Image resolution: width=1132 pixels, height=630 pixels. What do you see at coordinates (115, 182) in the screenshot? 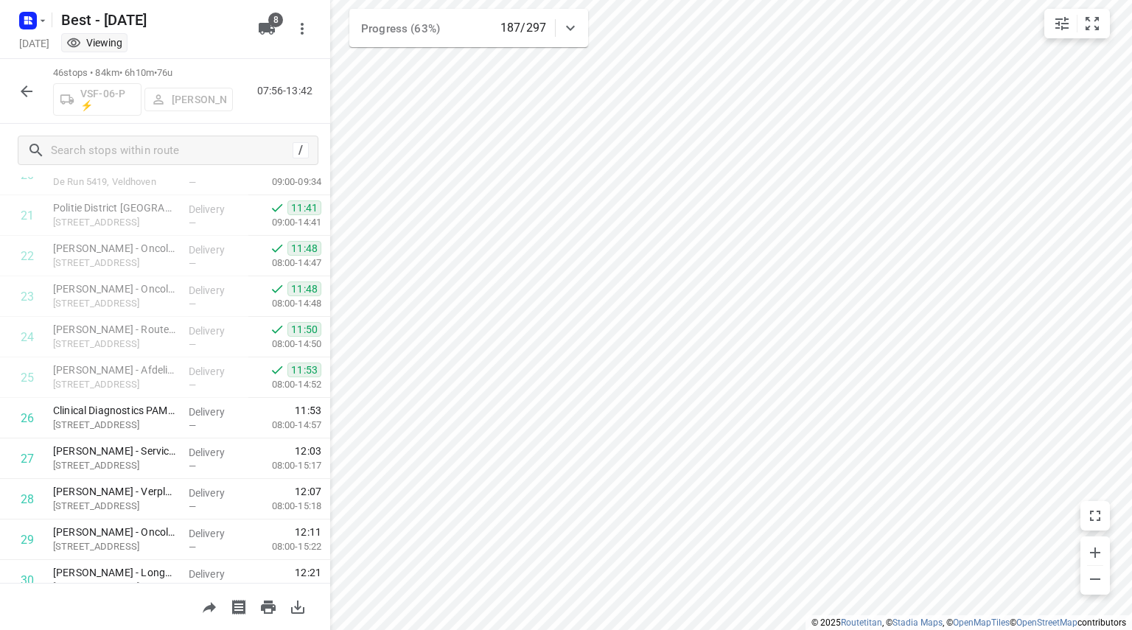
I see `p: De Run 5419, Veldhoven` at bounding box center [115, 182].